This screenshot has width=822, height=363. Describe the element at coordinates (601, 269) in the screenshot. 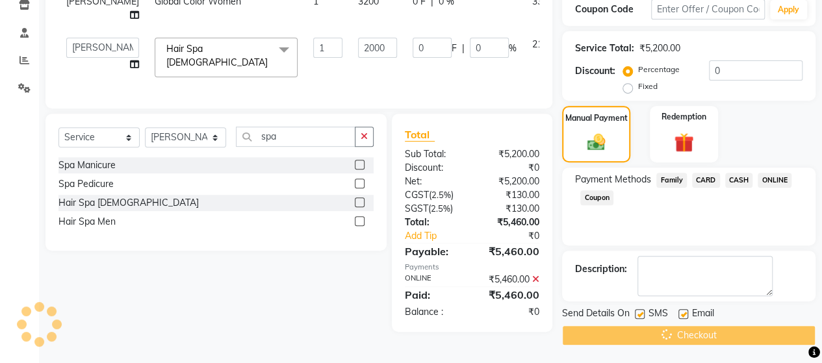

I see `div: Description:` at that location.